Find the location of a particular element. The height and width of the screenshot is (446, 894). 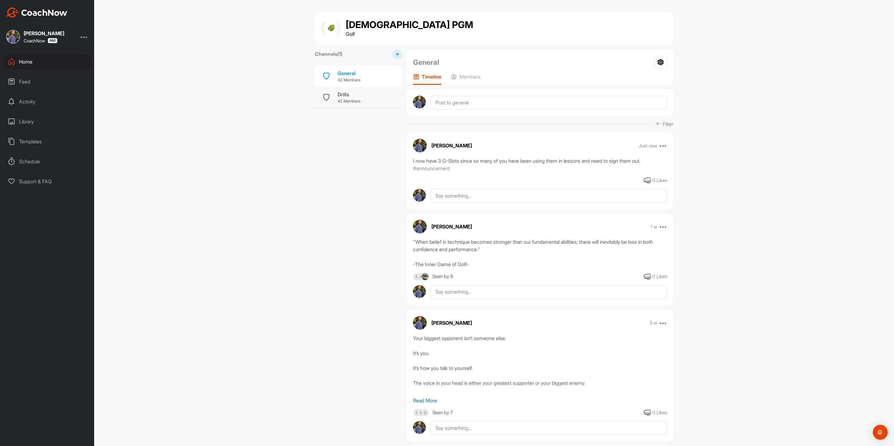

label: Channels ( 1 ) is located at coordinates (329, 54).